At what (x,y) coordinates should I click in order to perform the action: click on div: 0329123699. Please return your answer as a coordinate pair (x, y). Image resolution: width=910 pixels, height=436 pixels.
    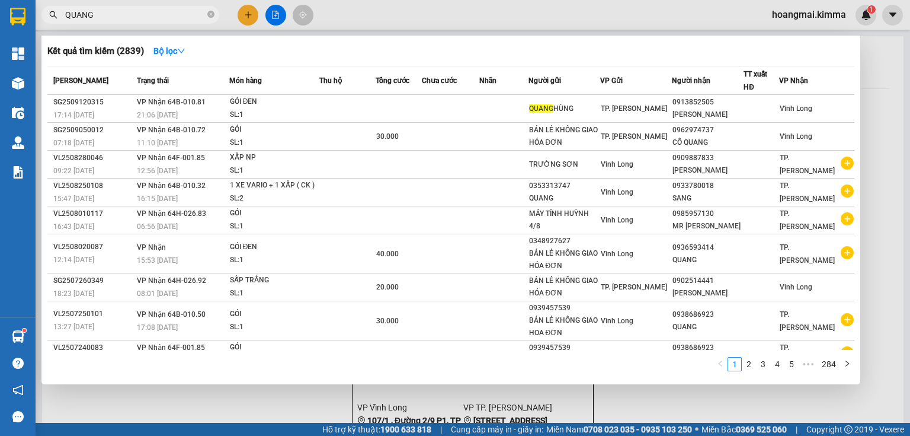
    Looking at the image, I should click on (149, 61).